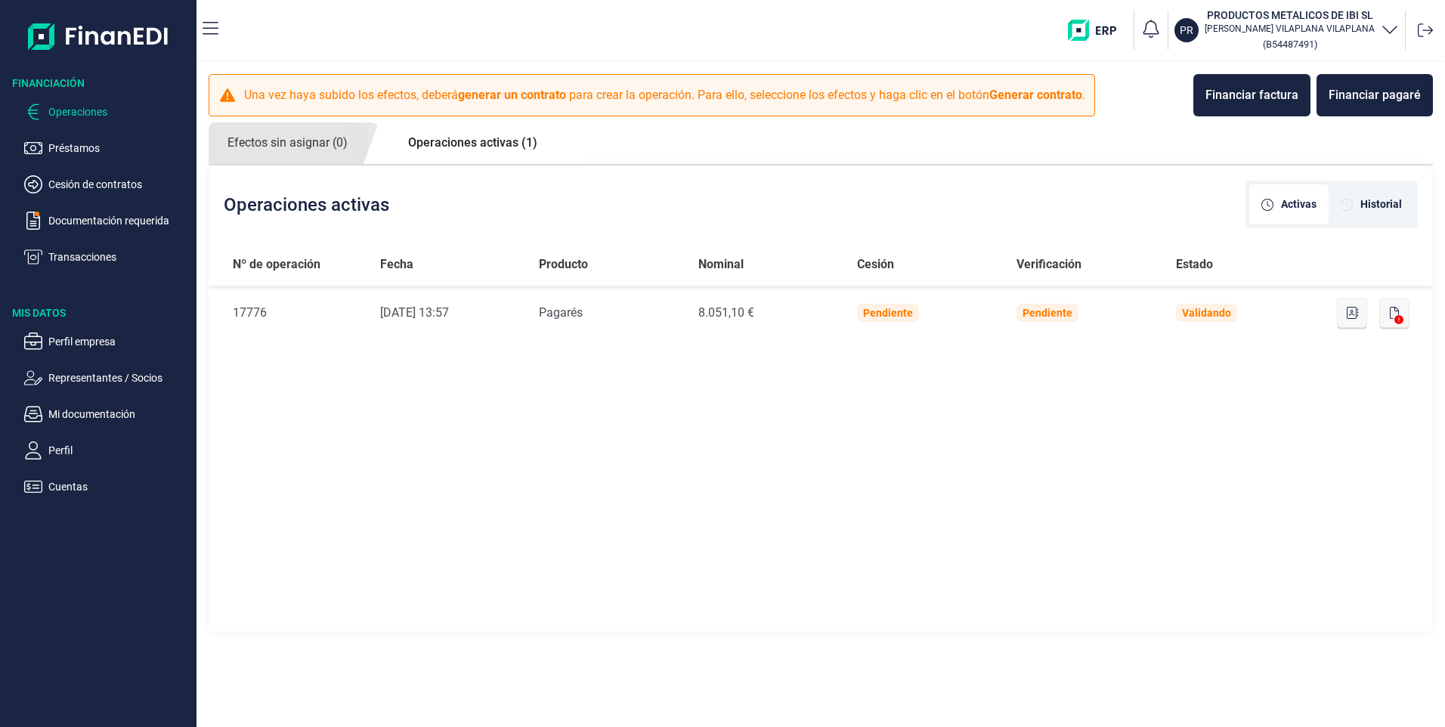 This screenshot has height=727, width=1445. Describe the element at coordinates (397, 265) in the screenshot. I see `span: Fecha` at that location.